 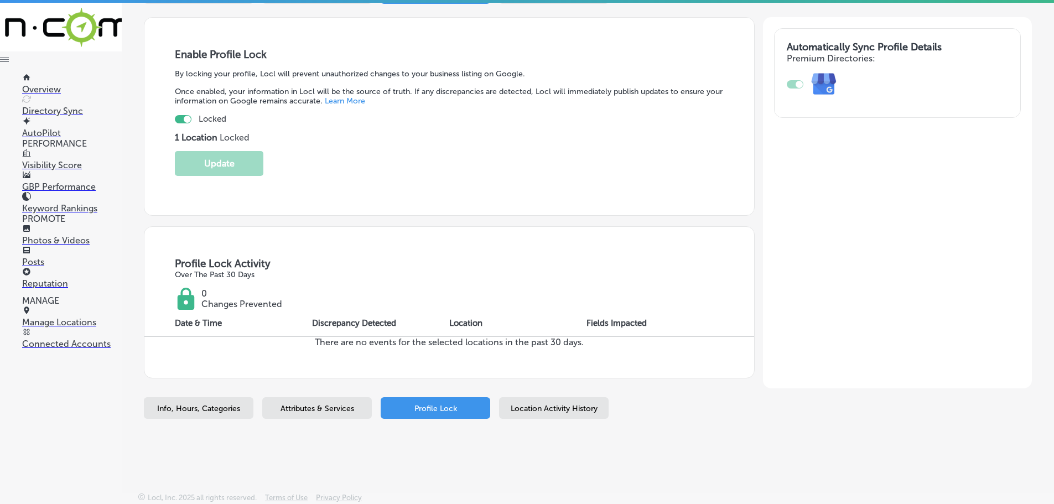 What do you see at coordinates (72, 208) in the screenshot?
I see `p: Keyword Rankings` at bounding box center [72, 208].